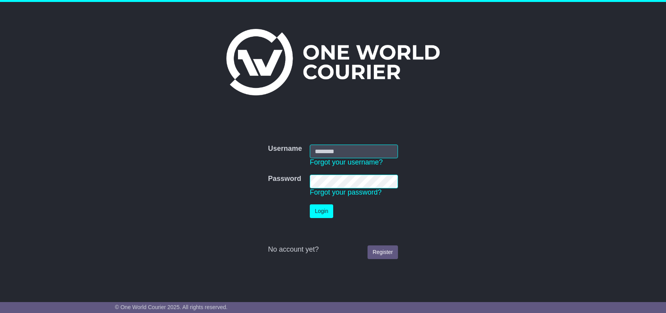 Image resolution: width=666 pixels, height=313 pixels. What do you see at coordinates (346, 192) in the screenshot?
I see `a: Forgot your password?` at bounding box center [346, 192].